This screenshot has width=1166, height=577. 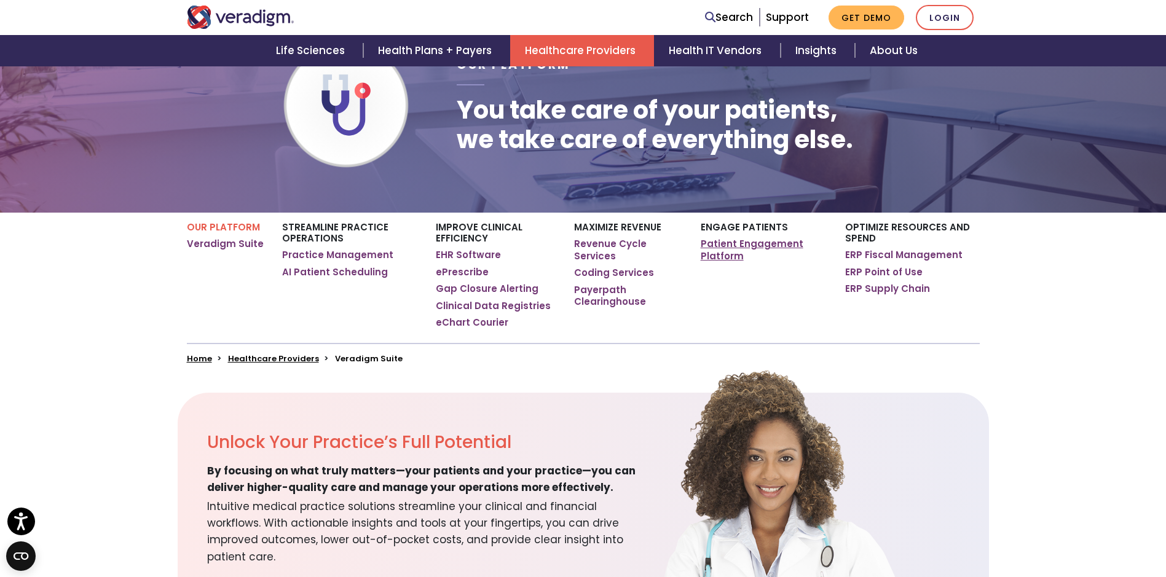 What do you see at coordinates (469, 255) in the screenshot?
I see `a: EHR Software` at bounding box center [469, 255].